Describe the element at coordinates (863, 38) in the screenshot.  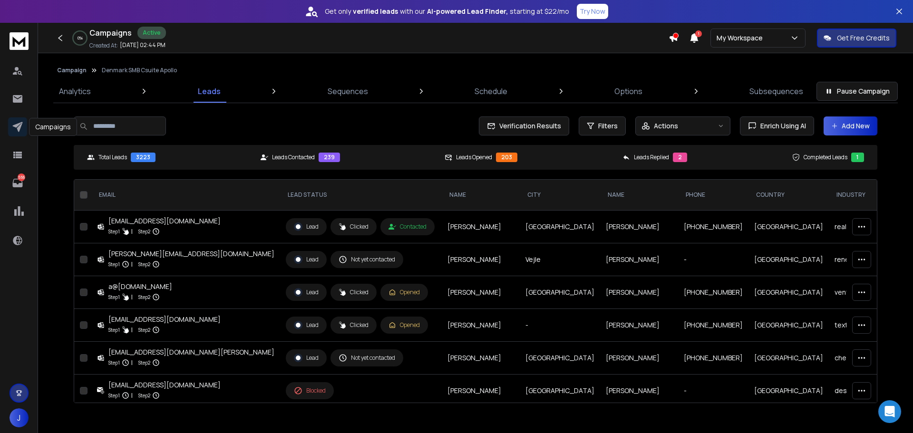
I see `p: Get Free Credits` at that location.